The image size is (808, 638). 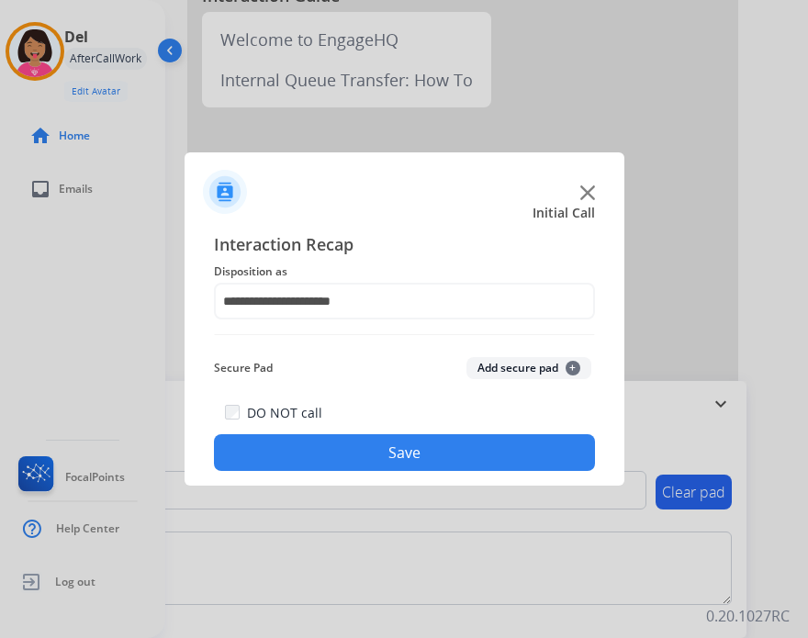 What do you see at coordinates (748, 616) in the screenshot?
I see `p: 0.20.1027RC` at bounding box center [748, 616].